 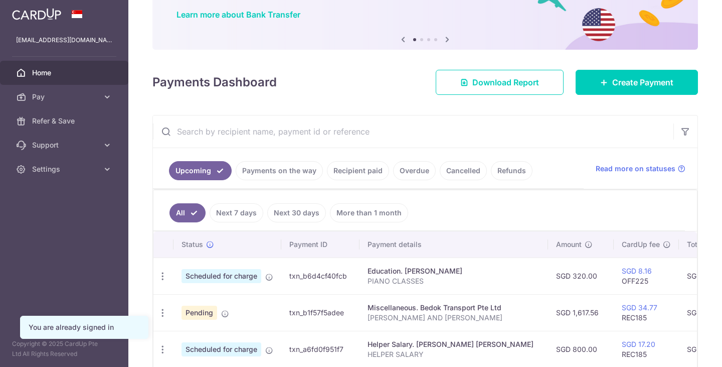 What do you see at coordinates (499, 82) in the screenshot?
I see `a: Download Report` at bounding box center [499, 82].